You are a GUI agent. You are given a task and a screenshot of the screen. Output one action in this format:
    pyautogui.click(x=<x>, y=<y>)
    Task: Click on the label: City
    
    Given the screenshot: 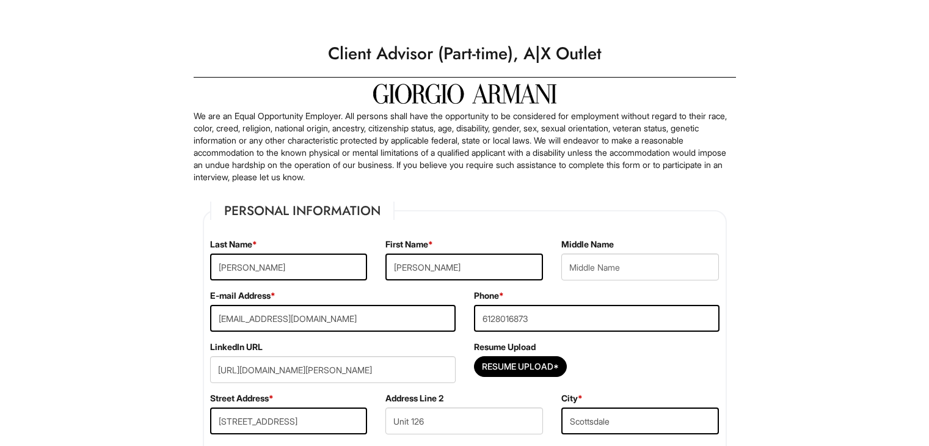 What is the action you would take?
    pyautogui.click(x=571, y=398)
    